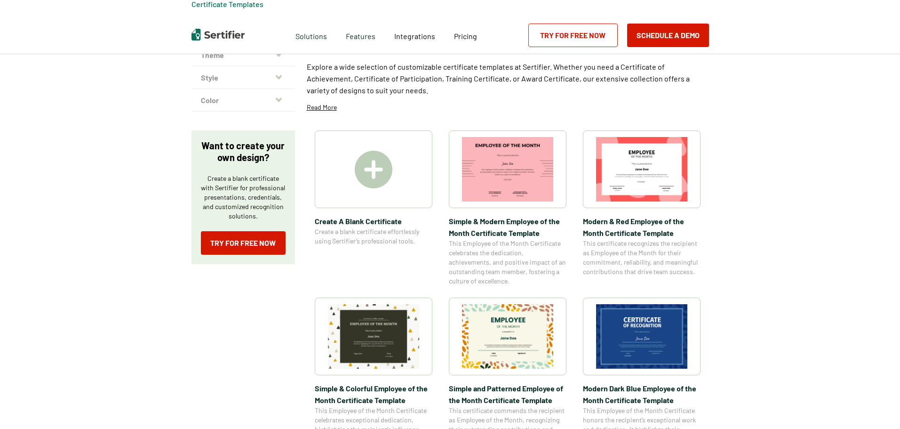  Describe the element at coordinates (508, 78) in the screenshot. I see `p: Explore a wide selection of customizable certificate templates at Sertifier. Whether you need a C...` at that location.